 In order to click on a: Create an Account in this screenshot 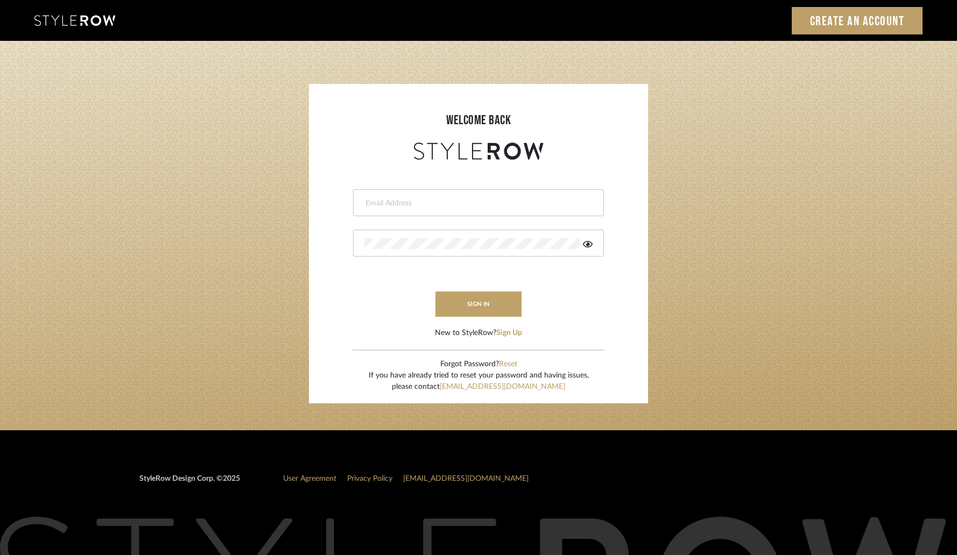, I will do `click(857, 20)`.